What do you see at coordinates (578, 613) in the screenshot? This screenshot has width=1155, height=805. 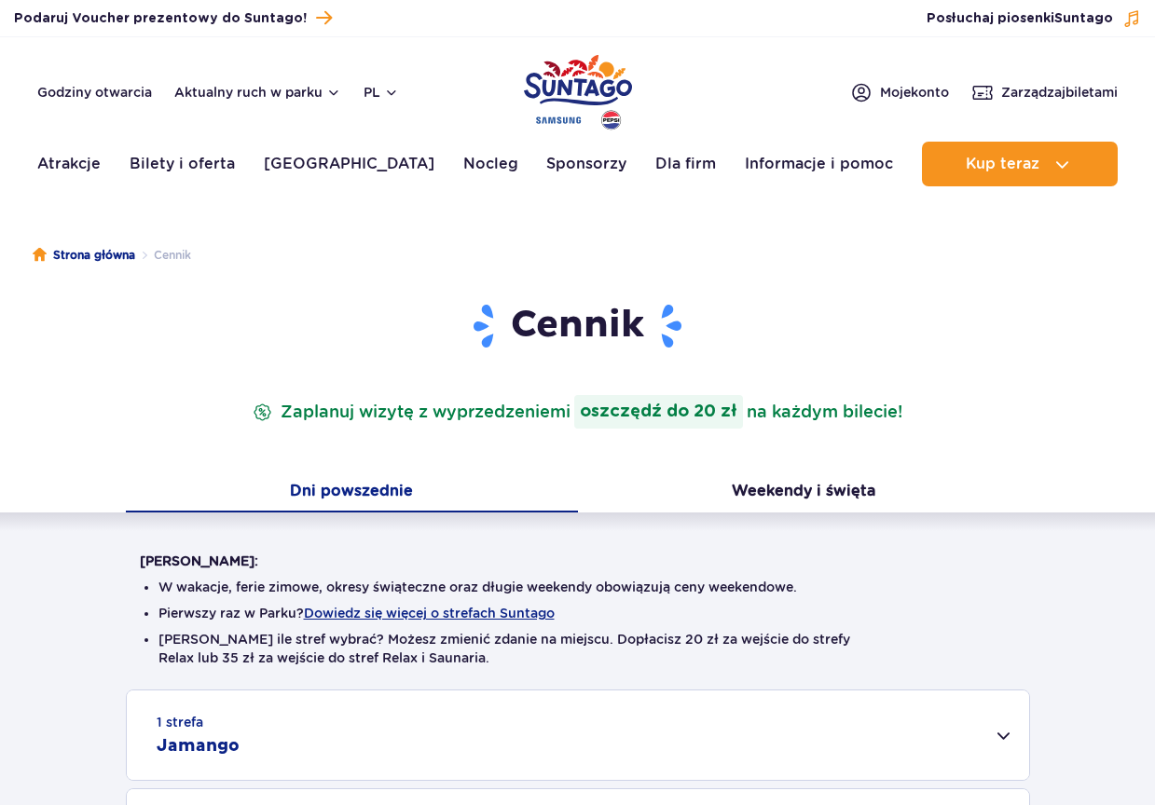 I see `li: Pierwszy raz w Parku?` at bounding box center [578, 613].